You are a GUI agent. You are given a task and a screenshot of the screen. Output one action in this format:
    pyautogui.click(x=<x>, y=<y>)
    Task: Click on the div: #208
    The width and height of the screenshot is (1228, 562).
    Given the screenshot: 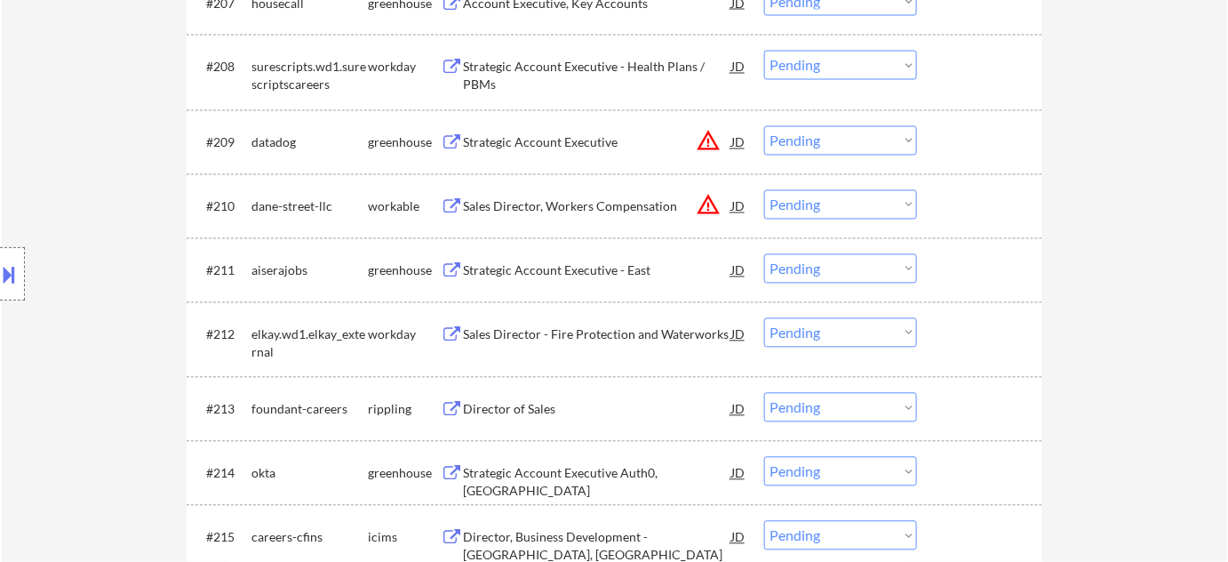 What is the action you would take?
    pyautogui.click(x=221, y=68)
    